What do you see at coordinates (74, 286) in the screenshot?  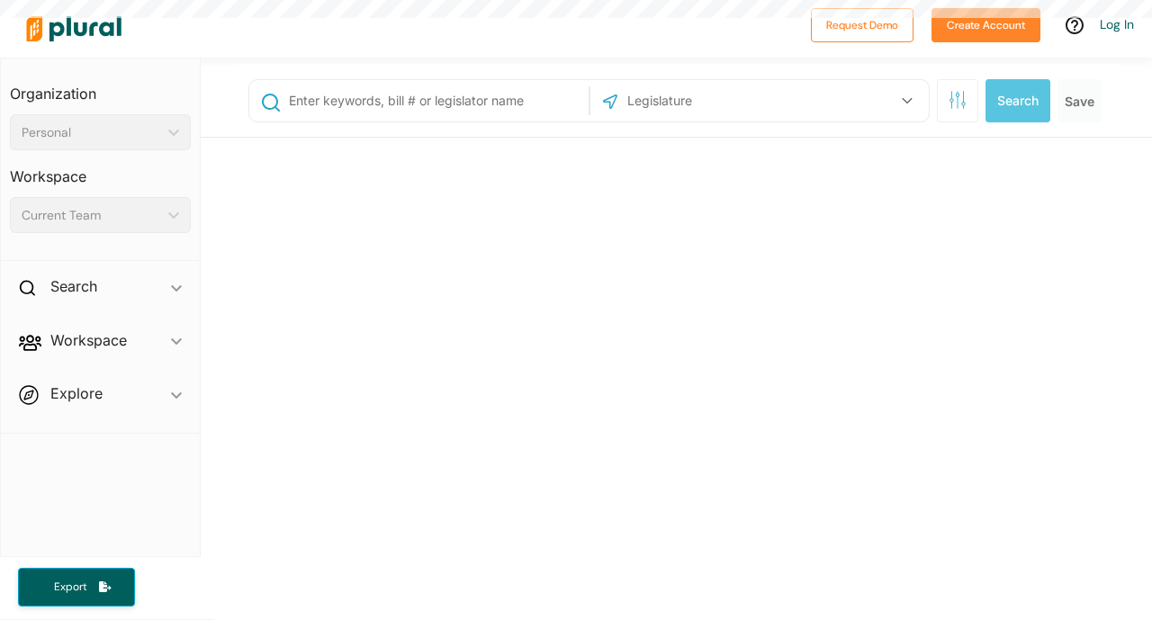 I see `h2: Search` at bounding box center [74, 286].